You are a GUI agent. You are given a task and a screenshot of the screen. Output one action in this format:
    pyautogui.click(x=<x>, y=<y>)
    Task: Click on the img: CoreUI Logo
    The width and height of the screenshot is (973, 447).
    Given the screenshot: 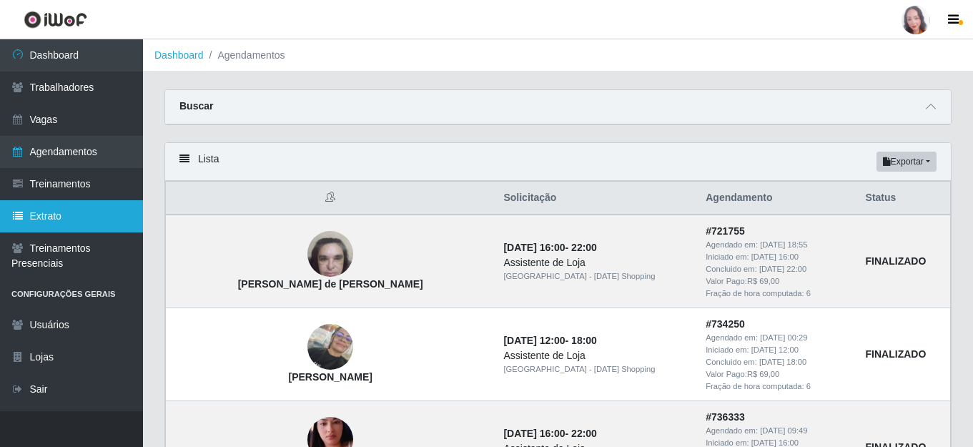 What is the action you would take?
    pyautogui.click(x=55, y=19)
    